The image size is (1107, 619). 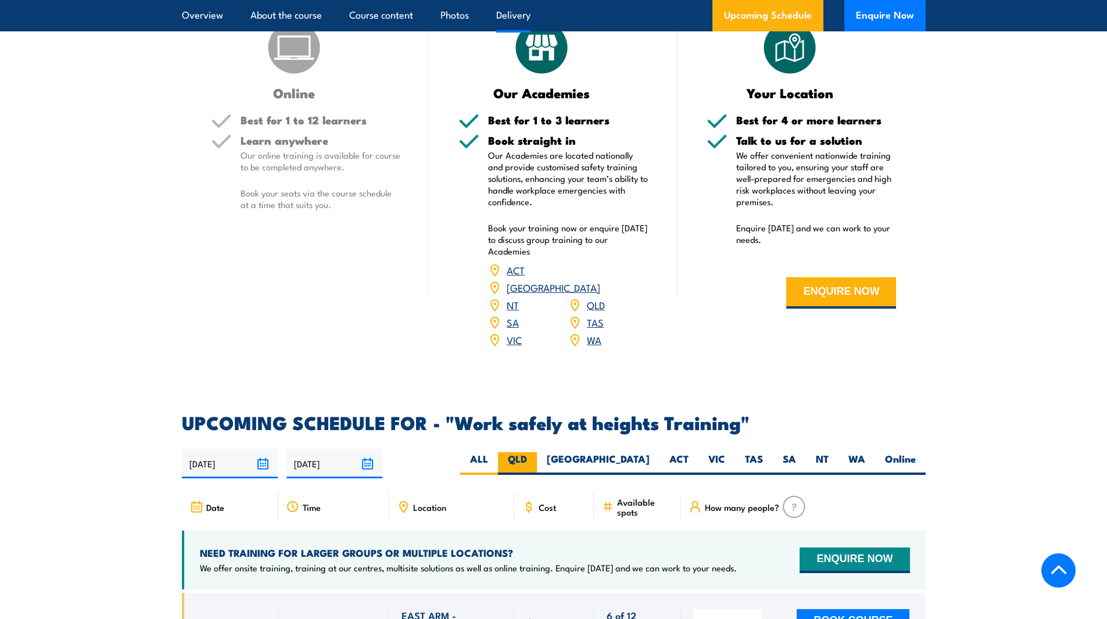 I want to click on a: NT, so click(x=512, y=304).